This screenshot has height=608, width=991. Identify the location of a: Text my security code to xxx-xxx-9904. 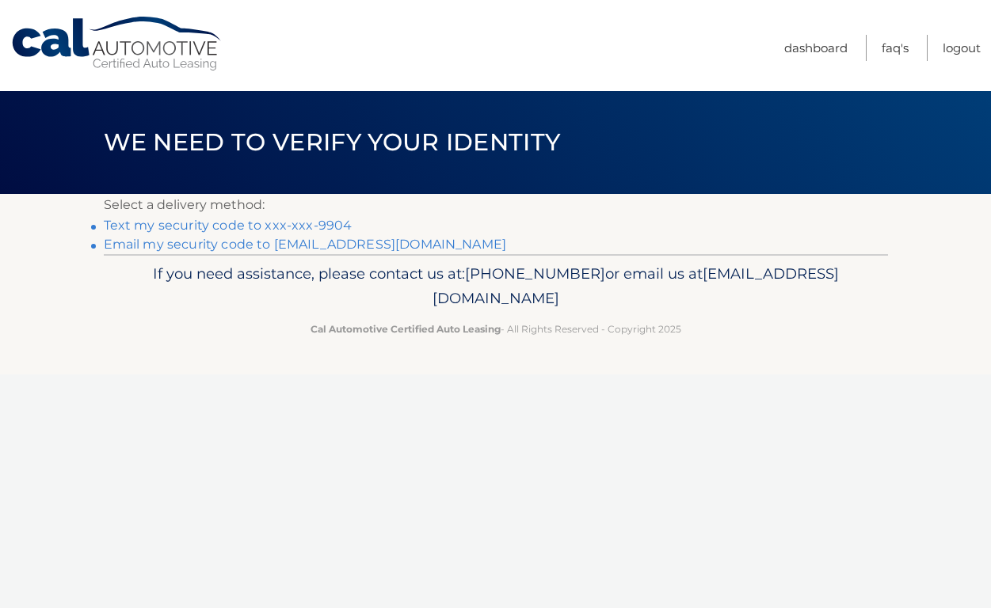
(228, 225).